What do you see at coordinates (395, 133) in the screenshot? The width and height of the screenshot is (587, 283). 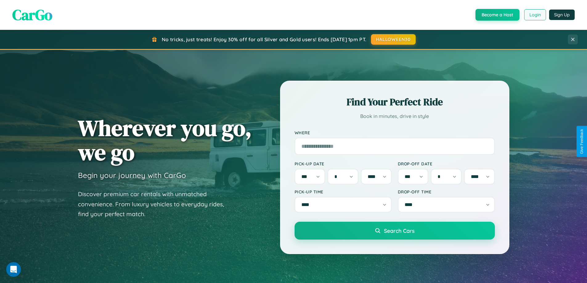 I see `label: Where` at bounding box center [395, 133].